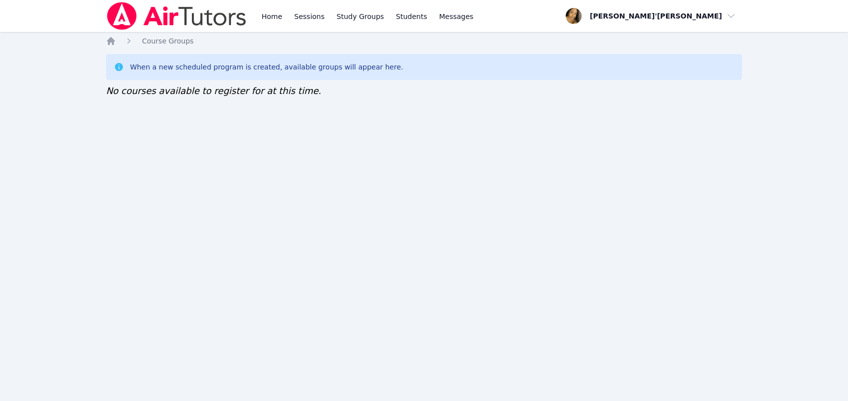  I want to click on span: Course Groups, so click(167, 41).